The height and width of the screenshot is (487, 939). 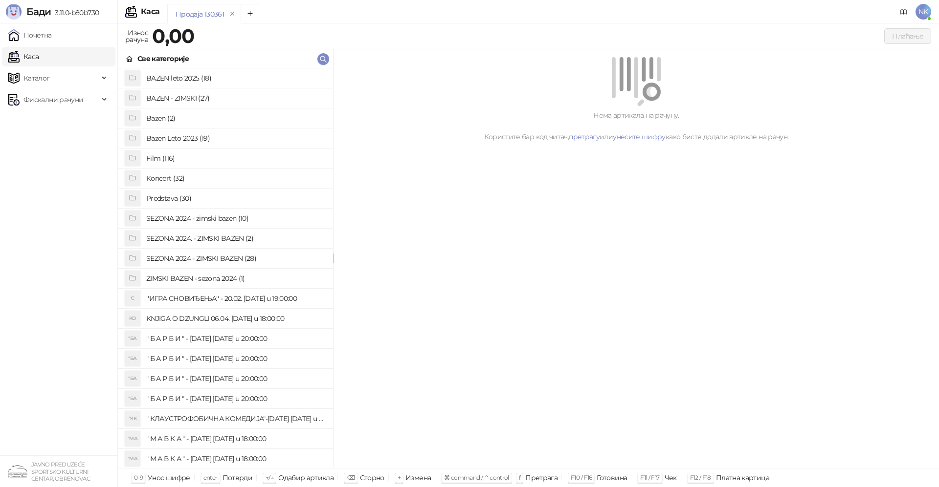 What do you see at coordinates (236, 239) in the screenshot?
I see `h4: SEZONA 2024. - ZIMSKI BAZEN (2)` at bounding box center [236, 239].